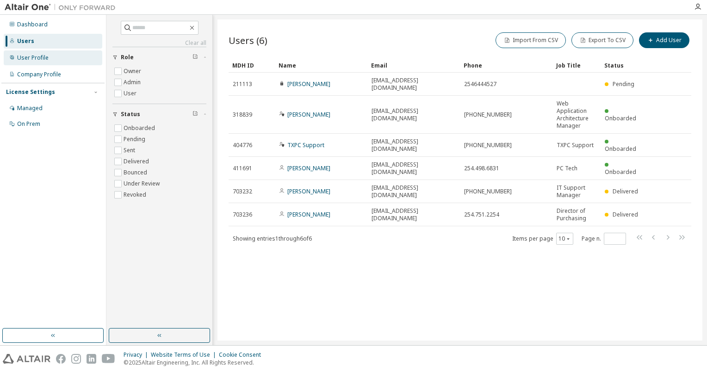  Describe the element at coordinates (30, 108) in the screenshot. I see `div: Managed` at that location.